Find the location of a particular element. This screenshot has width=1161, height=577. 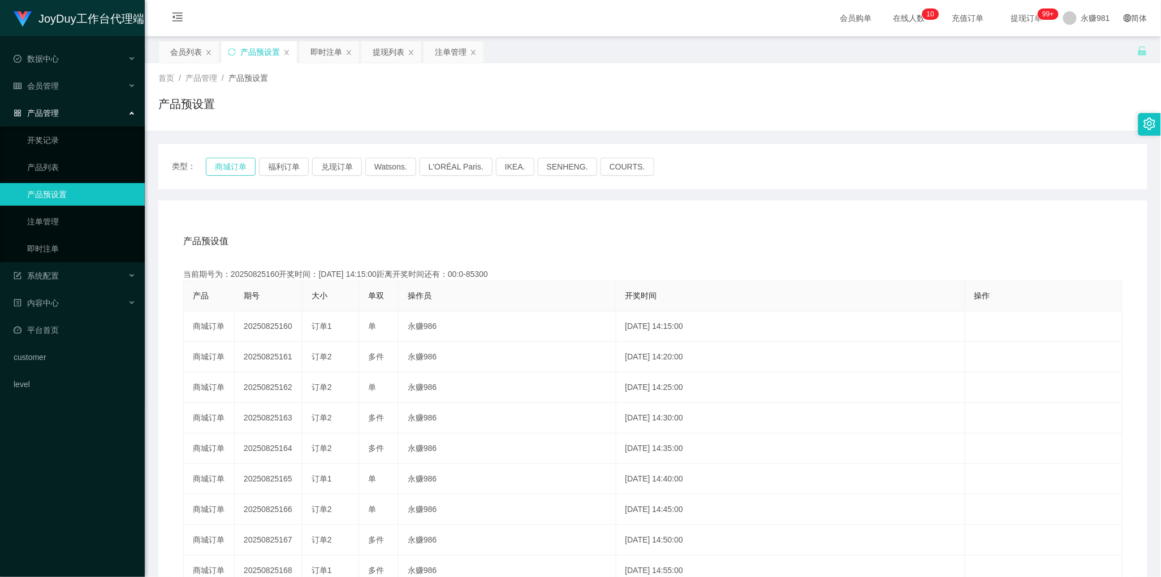

span: 开奖时间 is located at coordinates (641, 296).